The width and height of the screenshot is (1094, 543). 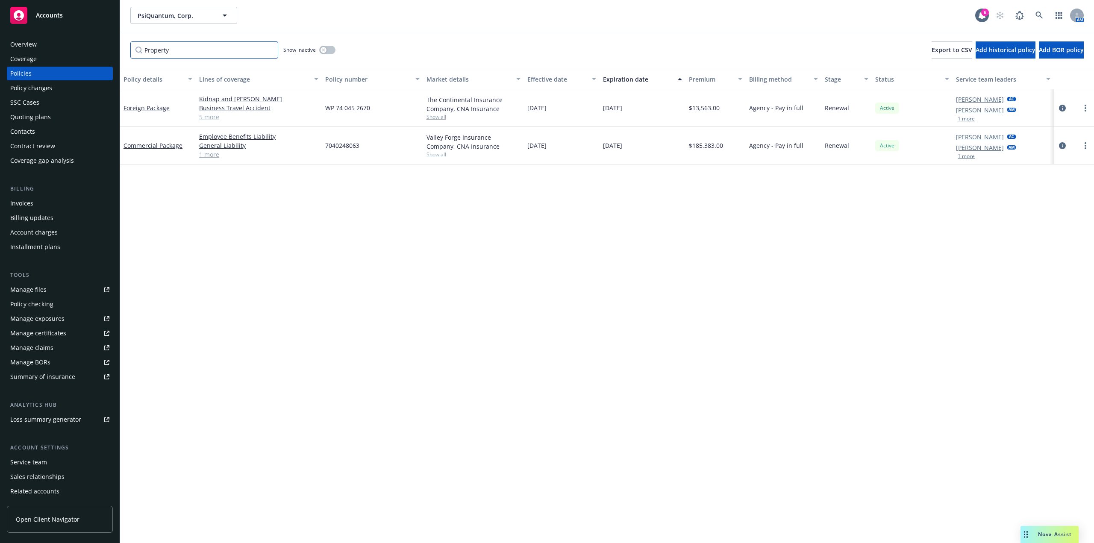 What do you see at coordinates (1061, 50) in the screenshot?
I see `button: Add BOR policy` at bounding box center [1061, 50].